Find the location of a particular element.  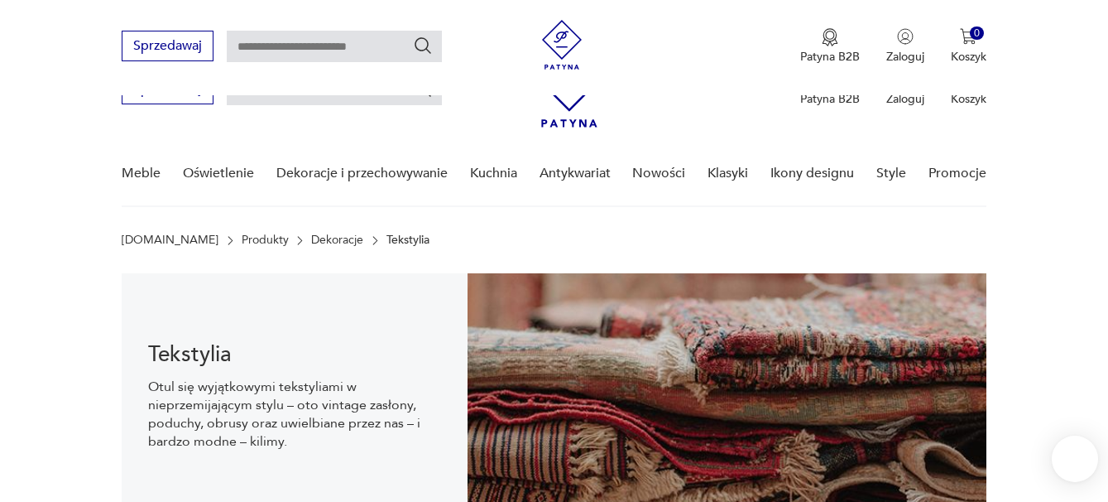

a: Meble is located at coordinates (141, 173).